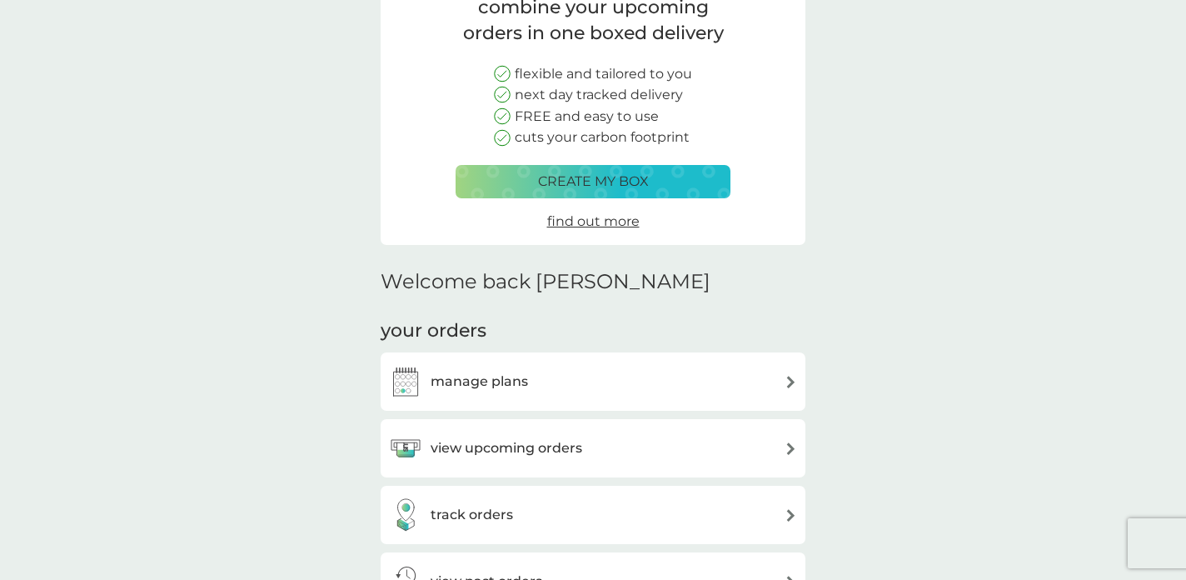 The image size is (1186, 580). Describe the element at coordinates (471, 515) in the screenshot. I see `h3: track orders` at that location.